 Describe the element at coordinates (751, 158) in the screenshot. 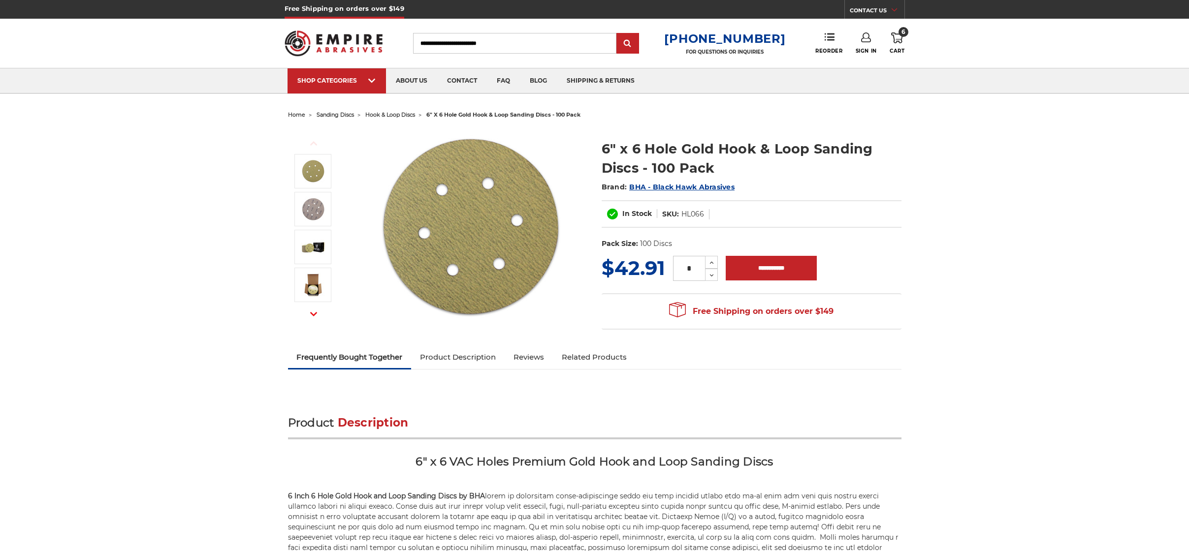

I see `h1: 6" x 6 Hole Gold Hook & Loop Sanding Discs - 100 Pack` at that location.